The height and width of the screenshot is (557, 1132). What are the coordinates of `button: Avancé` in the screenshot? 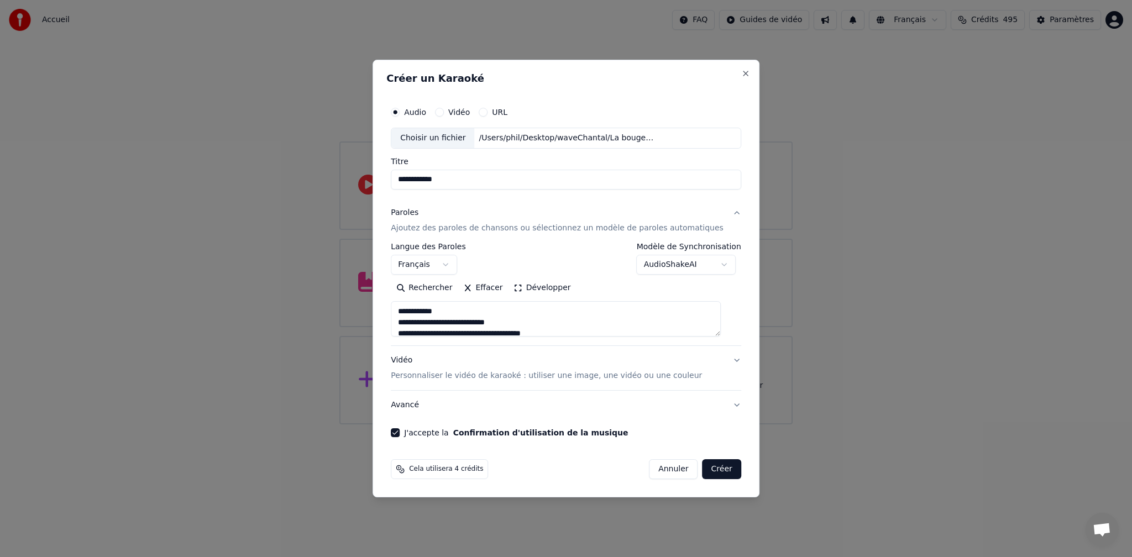 It's located at (566, 405).